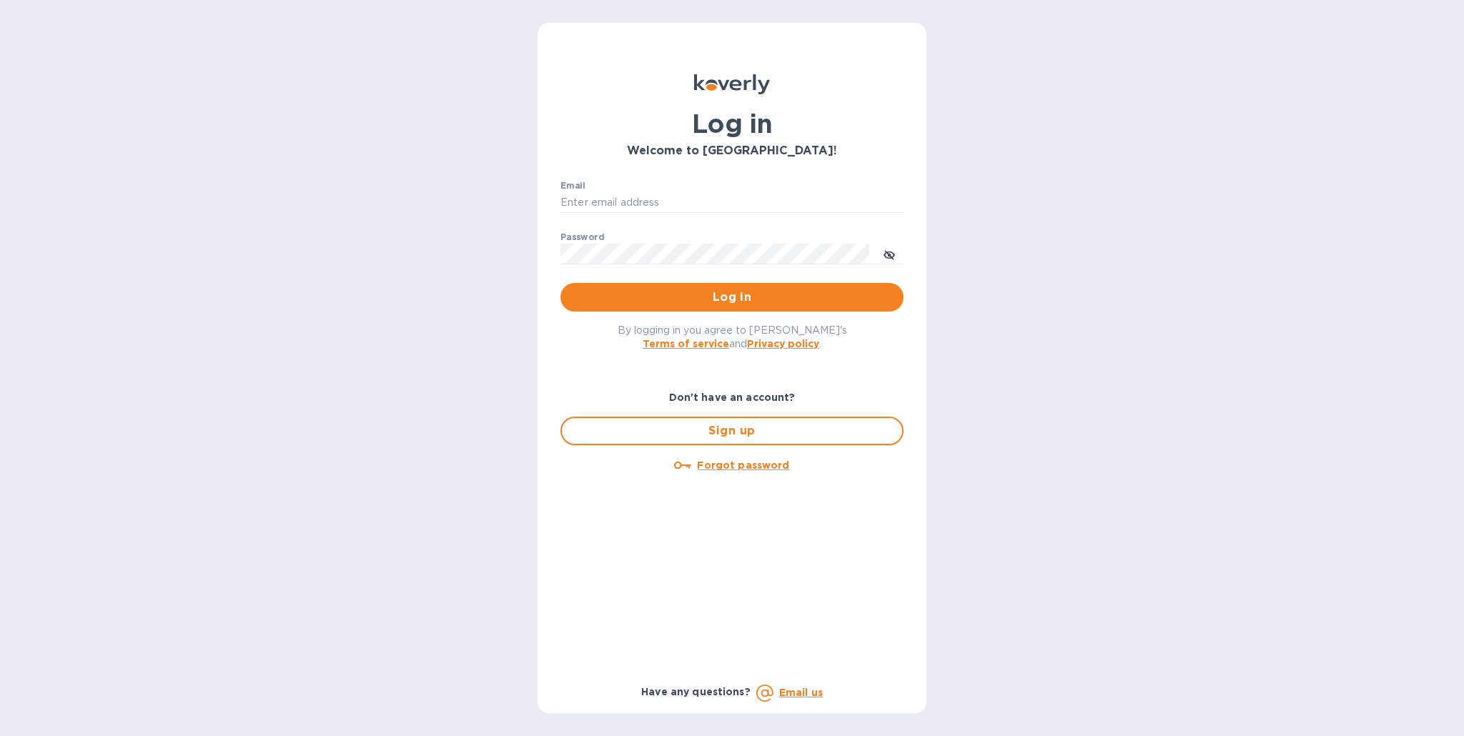 The width and height of the screenshot is (1464, 736). Describe the element at coordinates (573, 186) in the screenshot. I see `label: Email` at that location.